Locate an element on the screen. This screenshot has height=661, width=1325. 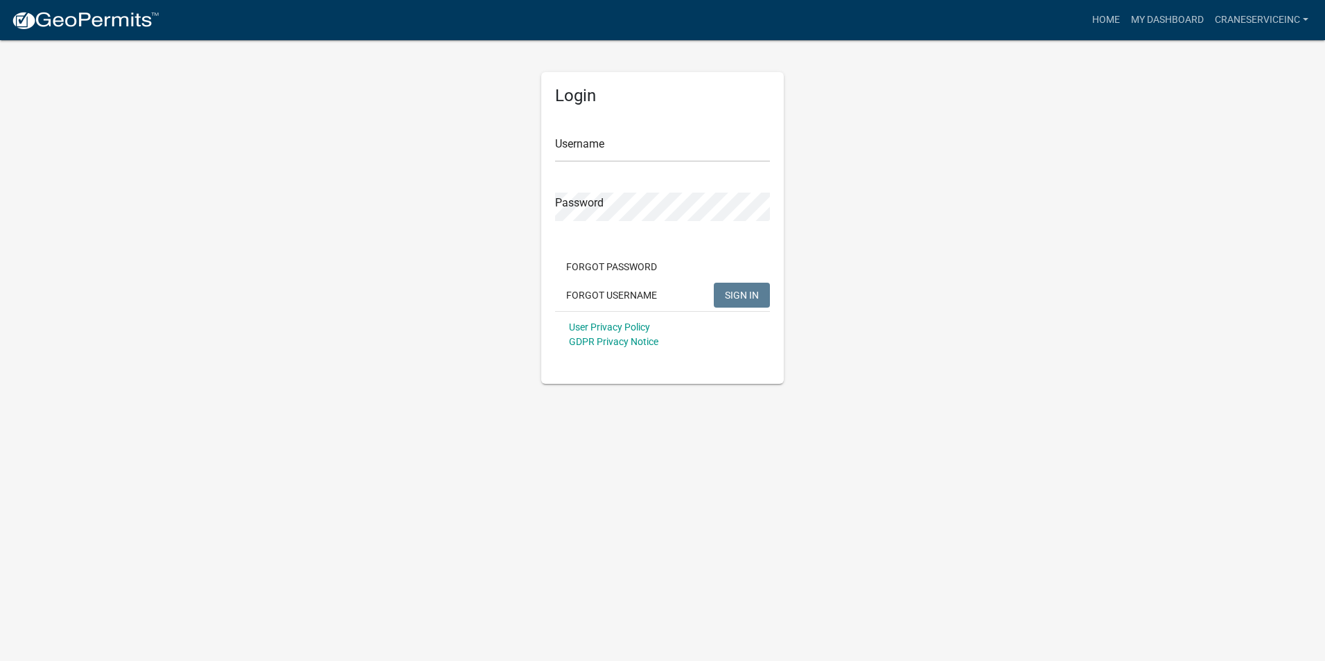
a: CraneServiceInc is located at coordinates (1261, 20).